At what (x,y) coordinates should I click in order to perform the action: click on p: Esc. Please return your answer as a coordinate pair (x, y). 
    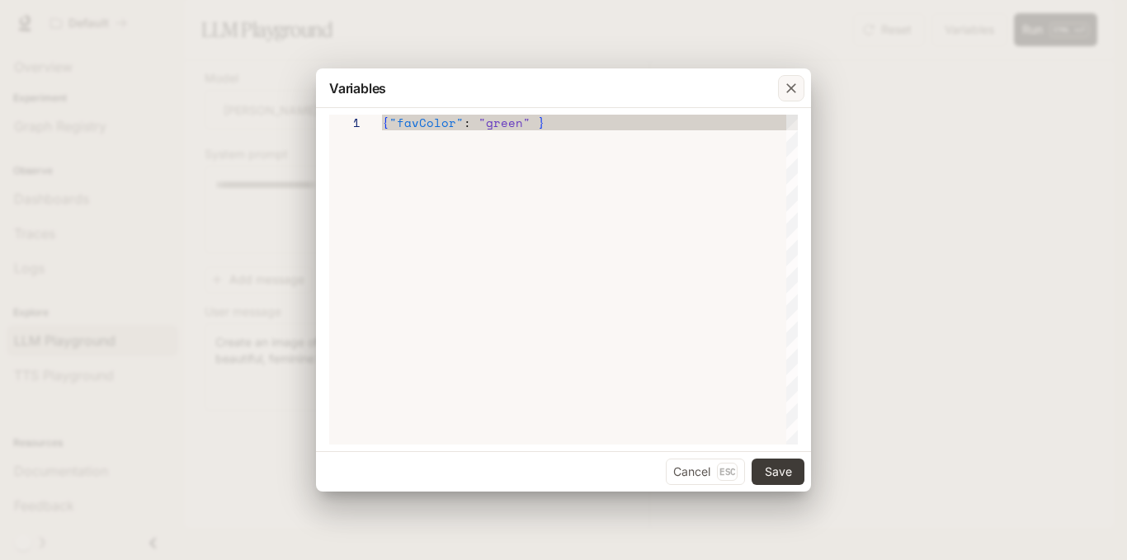
    Looking at the image, I should click on (727, 472).